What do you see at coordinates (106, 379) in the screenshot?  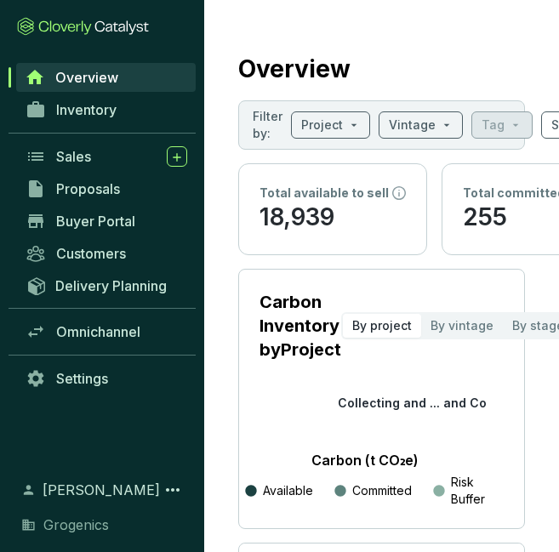 I see `a: Settings` at bounding box center [106, 379].